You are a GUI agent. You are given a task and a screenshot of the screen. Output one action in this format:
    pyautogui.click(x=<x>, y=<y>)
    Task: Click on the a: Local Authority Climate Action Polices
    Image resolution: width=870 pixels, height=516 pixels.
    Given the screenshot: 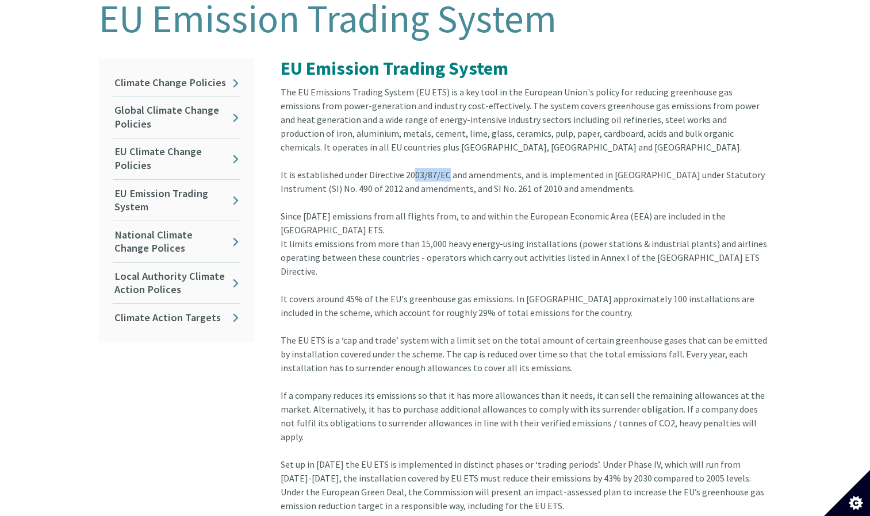 What is the action you would take?
    pyautogui.click(x=176, y=283)
    